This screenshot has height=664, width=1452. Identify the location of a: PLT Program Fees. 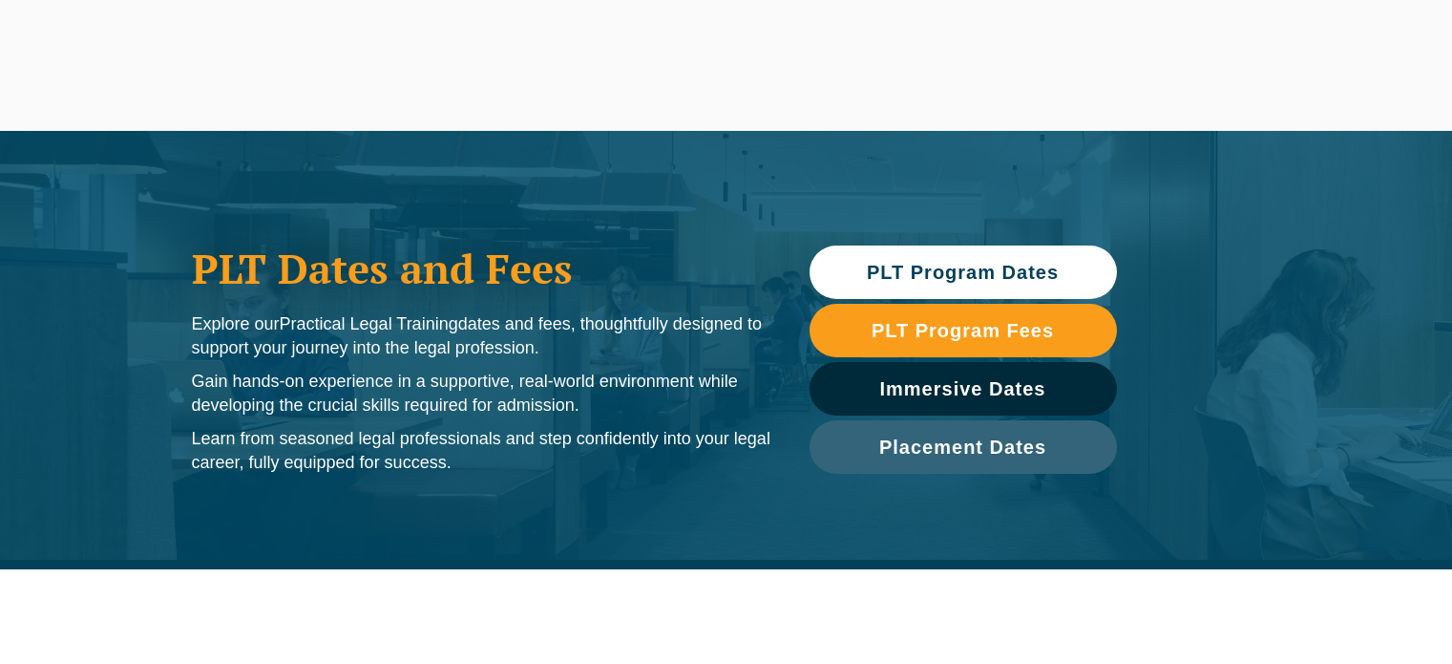
(963, 330).